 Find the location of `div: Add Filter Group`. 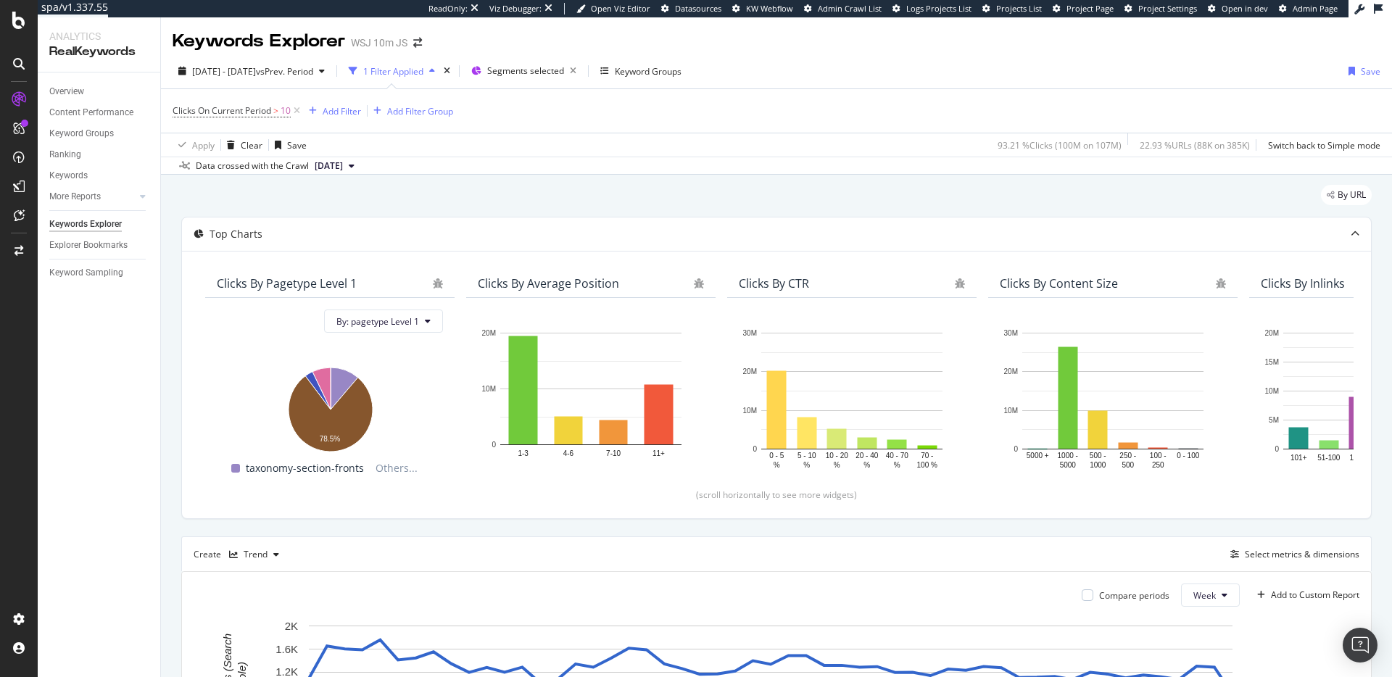

div: Add Filter Group is located at coordinates (420, 111).